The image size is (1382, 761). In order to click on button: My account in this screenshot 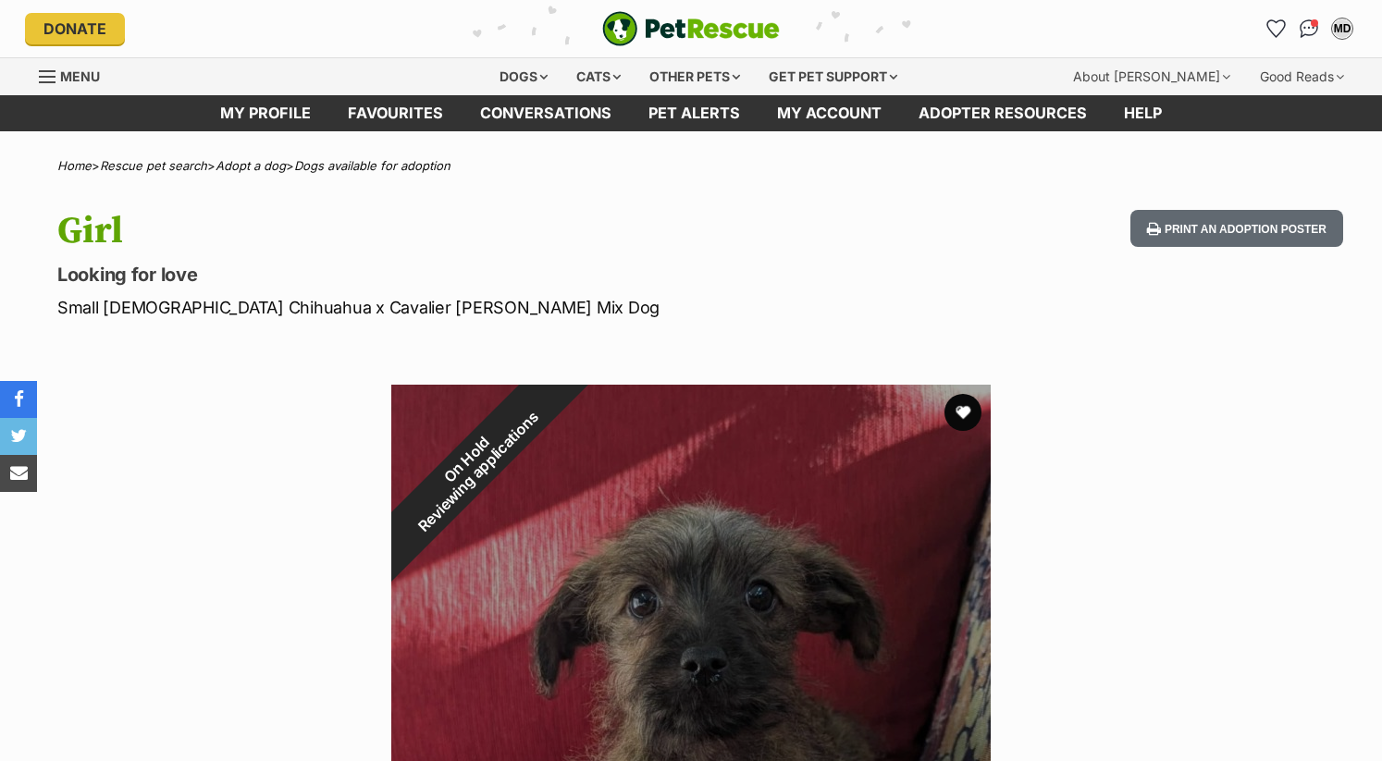, I will do `click(1342, 29)`.